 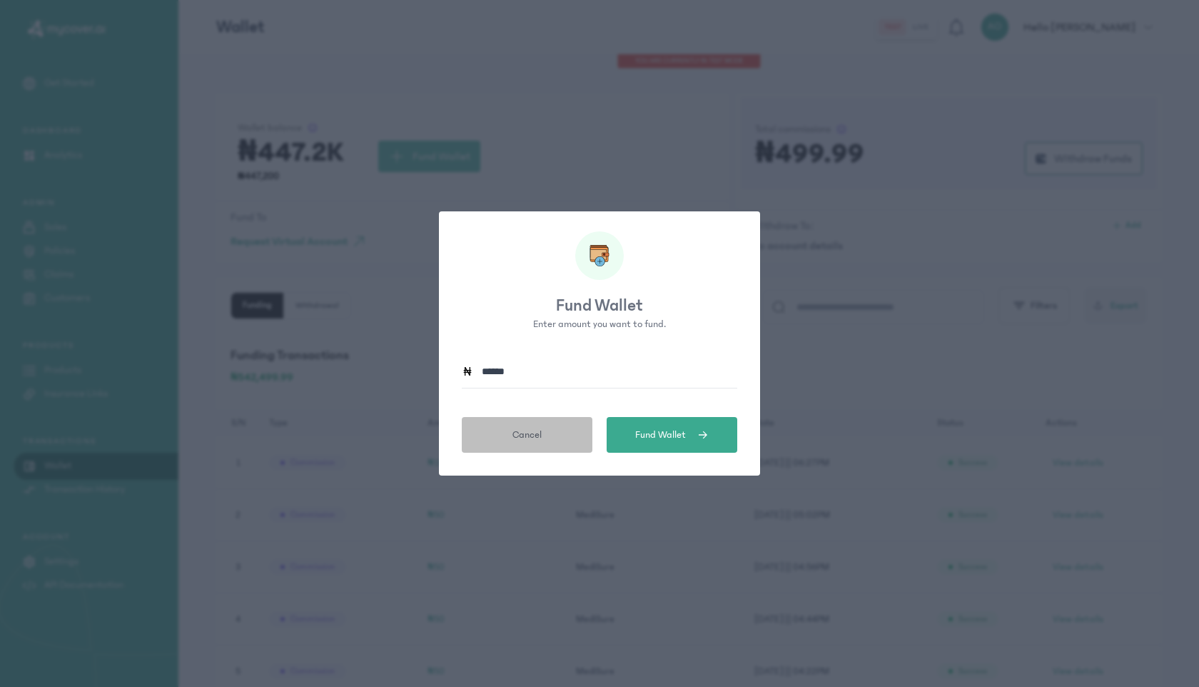 I want to click on button: Cancel, so click(x=527, y=435).